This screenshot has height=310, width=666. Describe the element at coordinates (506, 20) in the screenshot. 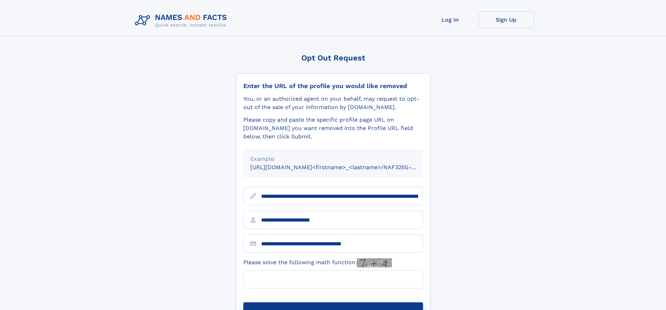

I see `a: Sign Up` at that location.